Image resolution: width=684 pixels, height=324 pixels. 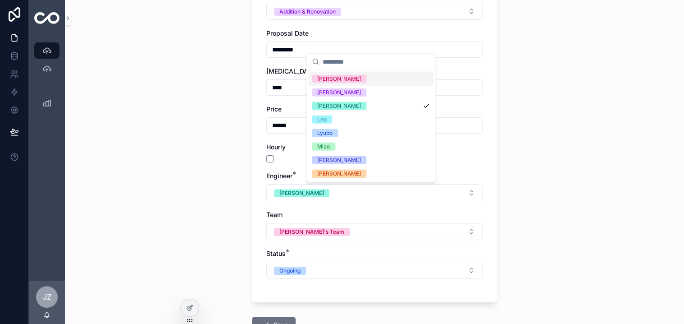 I want to click on span: Team, so click(x=274, y=214).